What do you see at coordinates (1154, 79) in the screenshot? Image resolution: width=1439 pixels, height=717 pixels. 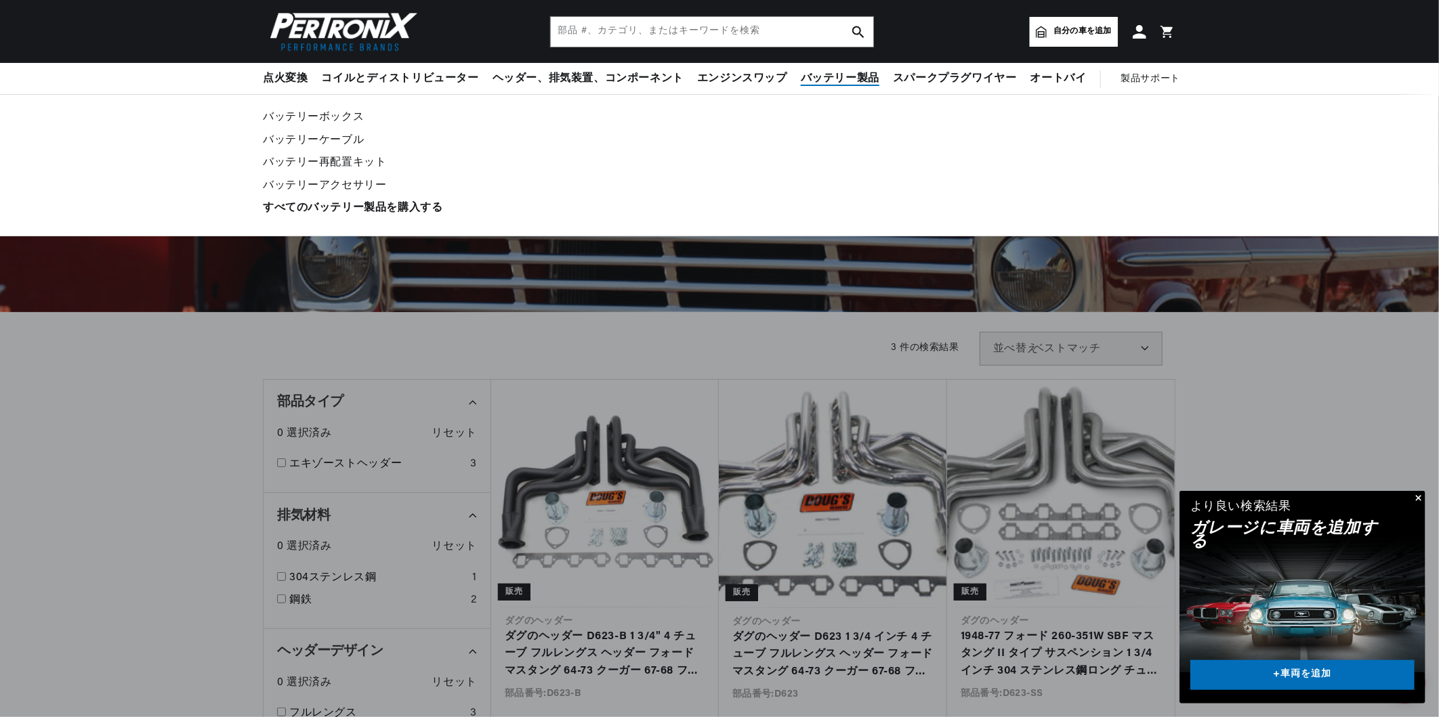 I see `summary: 製品サポート` at bounding box center [1154, 79].